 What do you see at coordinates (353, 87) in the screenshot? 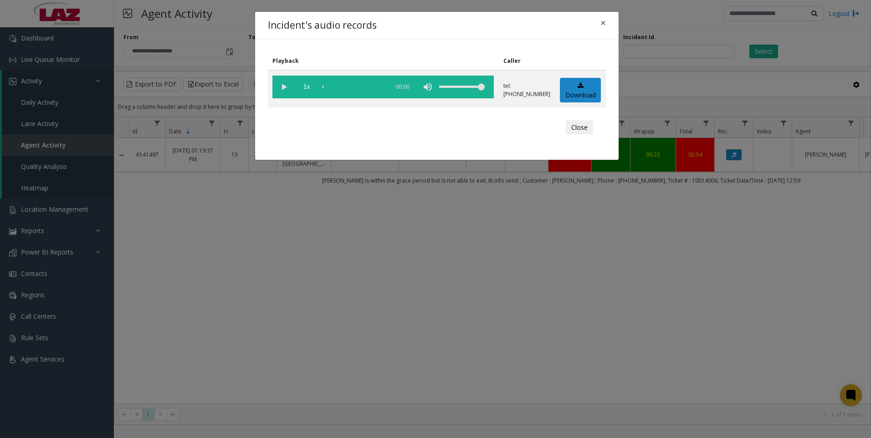
I see `div: scrub bar` at bounding box center [353, 87].